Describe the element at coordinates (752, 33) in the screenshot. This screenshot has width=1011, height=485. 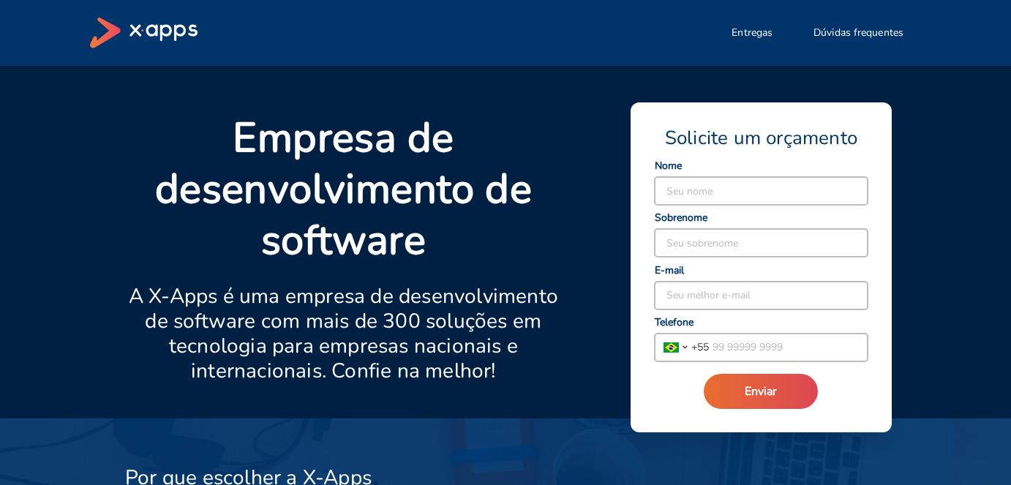
I see `button: Entregas` at that location.